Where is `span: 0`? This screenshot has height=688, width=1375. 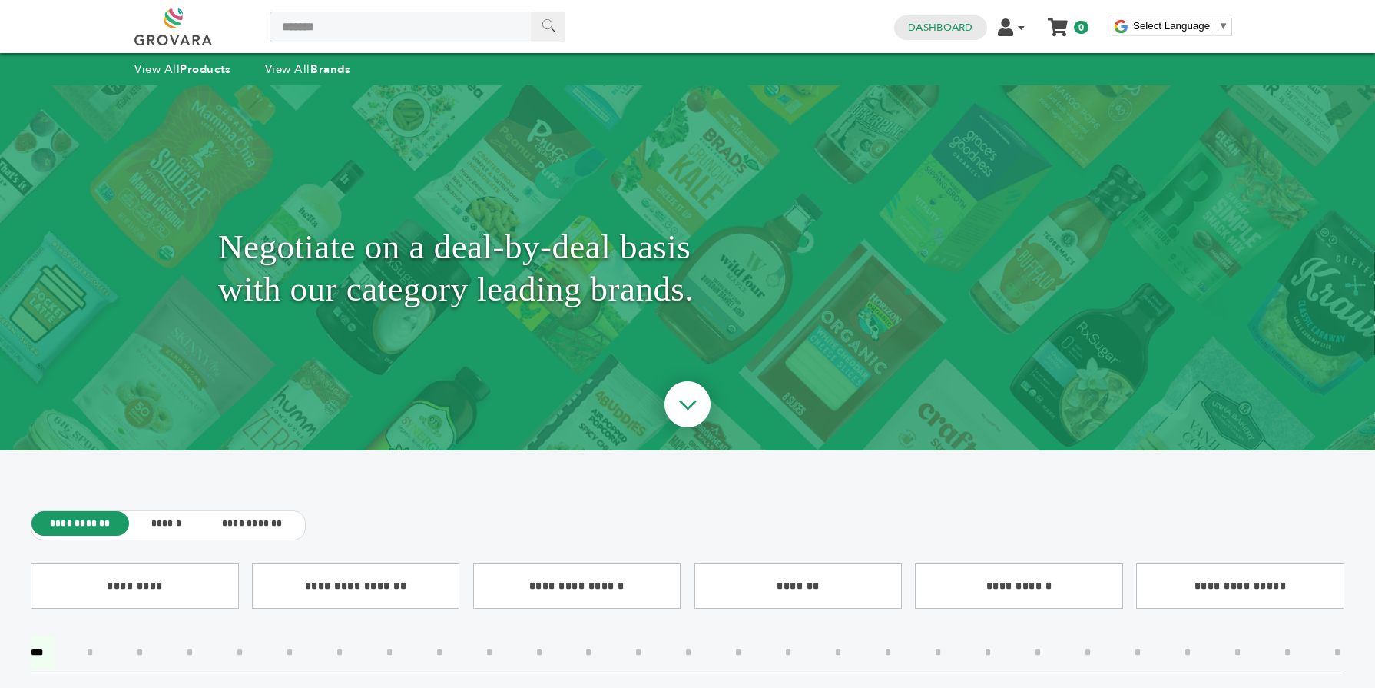 span: 0 is located at coordinates (1081, 27).